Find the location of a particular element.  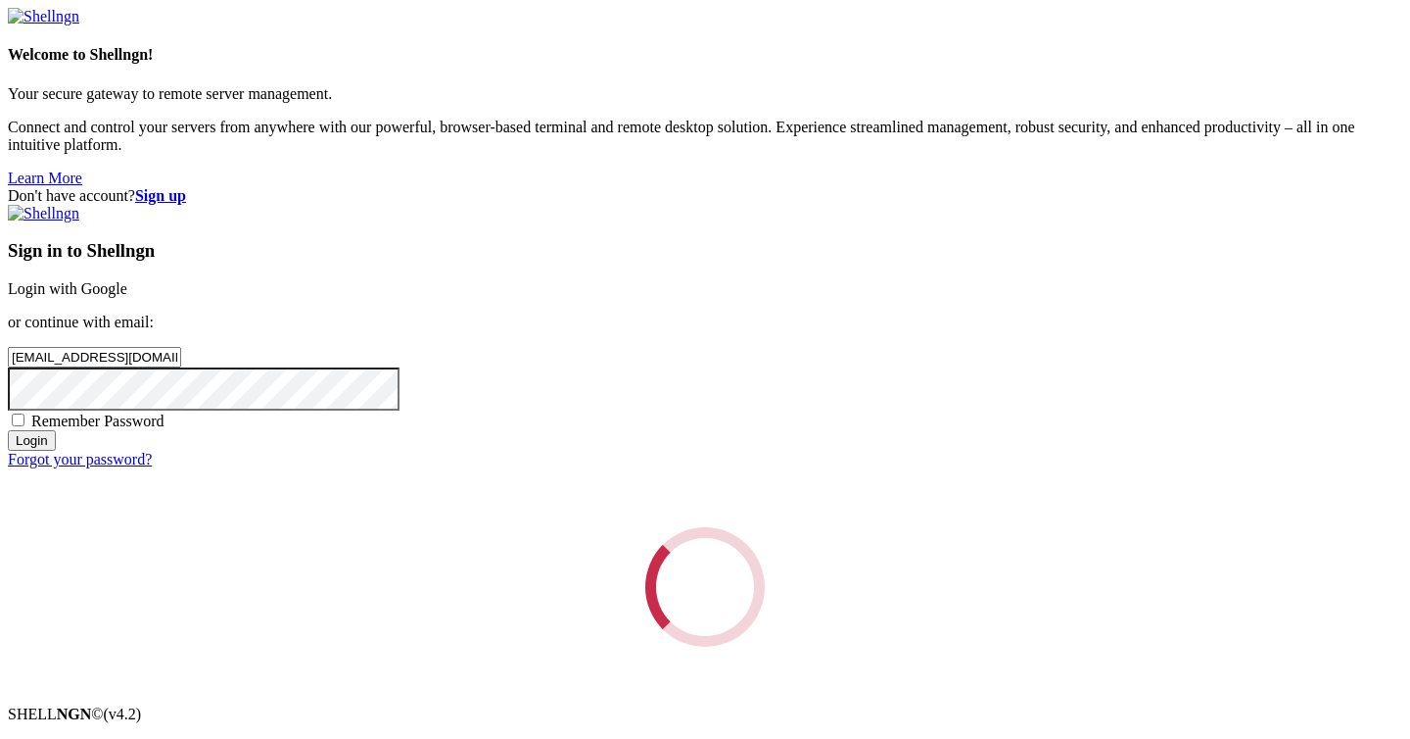

input: Email address is located at coordinates (94, 357).